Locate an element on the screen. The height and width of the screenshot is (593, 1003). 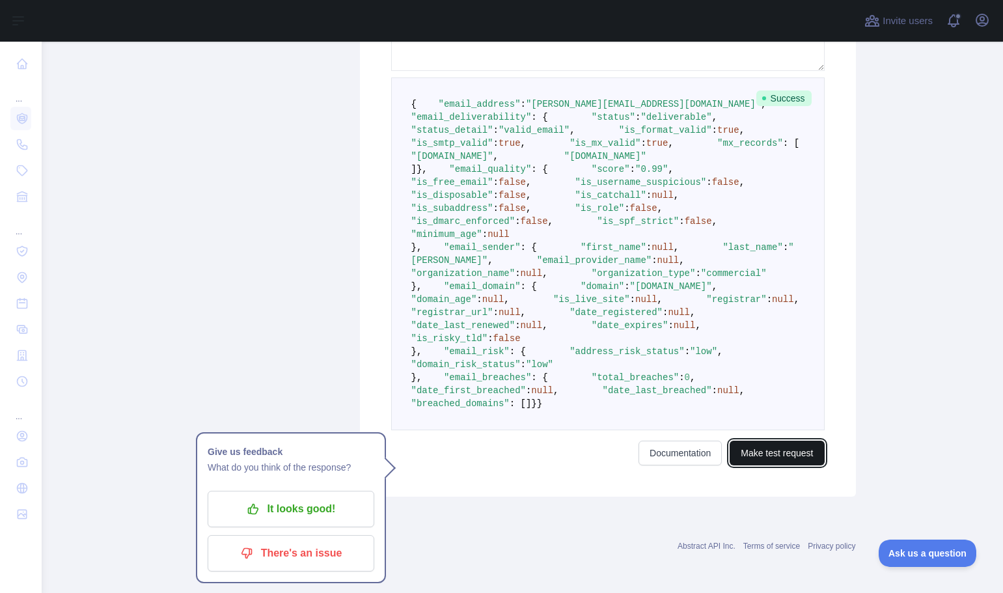
span: "0.99" is located at coordinates (652, 169).